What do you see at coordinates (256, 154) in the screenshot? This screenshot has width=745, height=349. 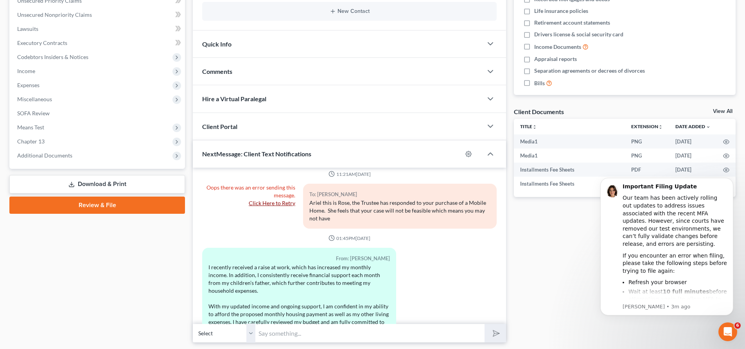 I see `span: NextMessage: Client Text Notifications` at bounding box center [256, 154].